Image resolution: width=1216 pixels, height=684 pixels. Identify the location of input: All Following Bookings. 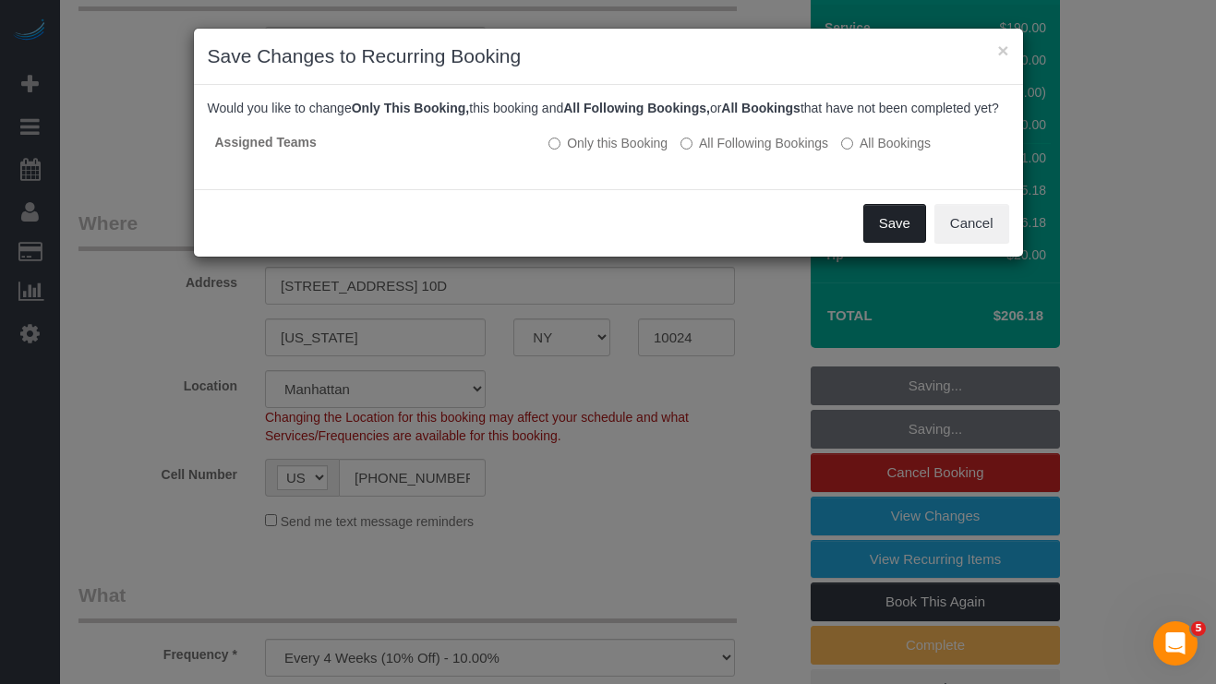
(686, 143).